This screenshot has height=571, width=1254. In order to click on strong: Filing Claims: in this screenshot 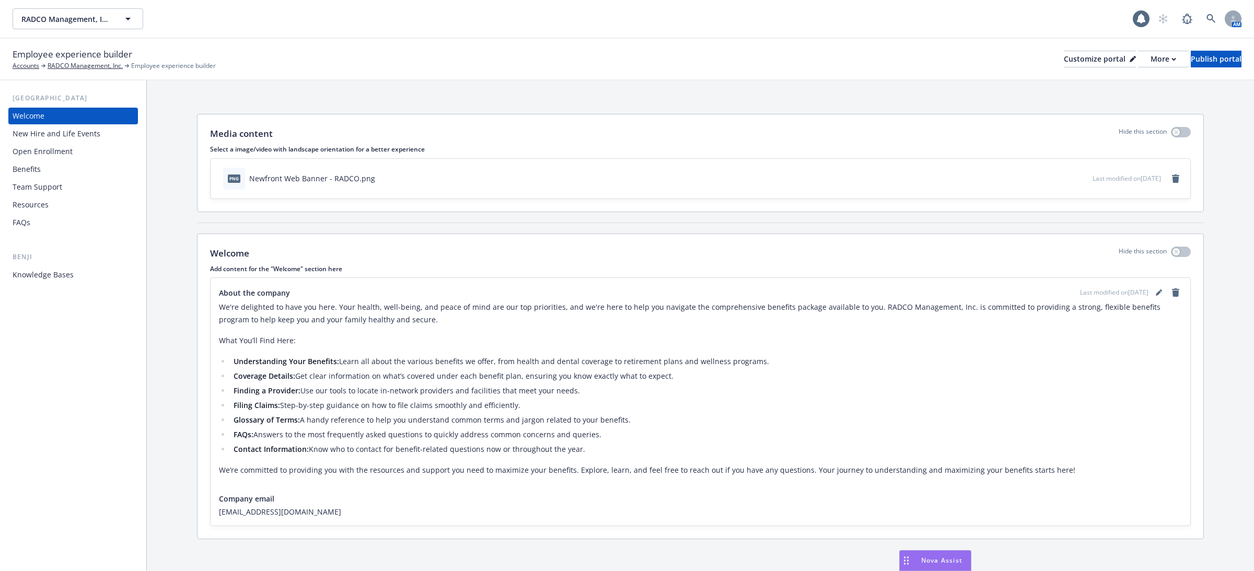, I will do `click(257, 405)`.